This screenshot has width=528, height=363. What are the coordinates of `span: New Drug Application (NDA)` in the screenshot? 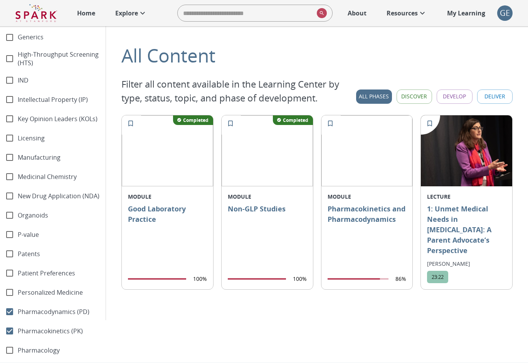 It's located at (59, 196).